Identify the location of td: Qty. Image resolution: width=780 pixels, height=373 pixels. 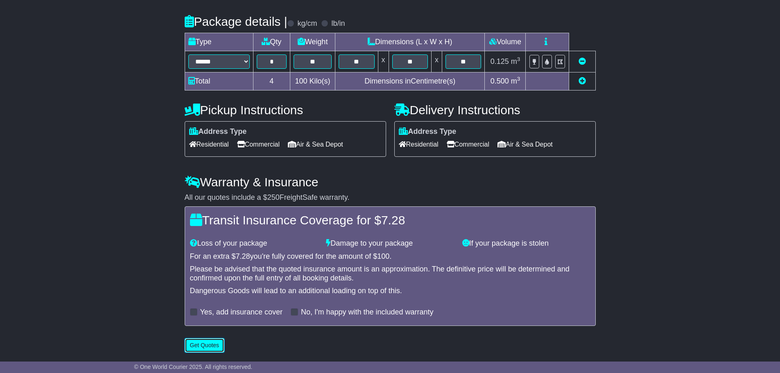
(271, 42).